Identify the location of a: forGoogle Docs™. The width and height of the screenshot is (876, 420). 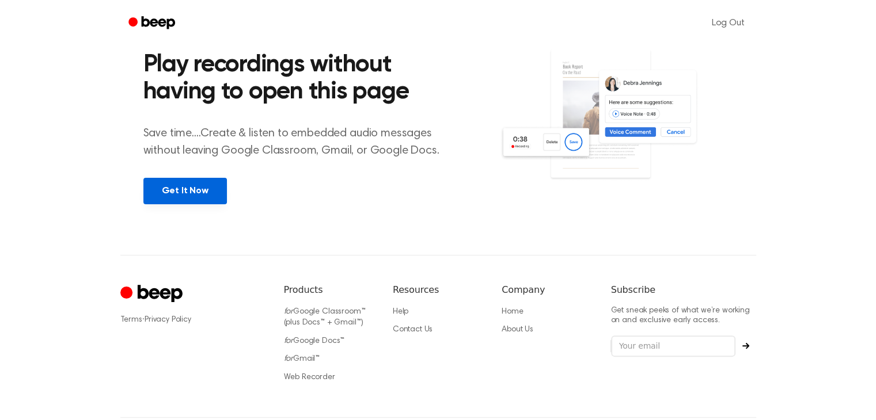
(314, 341).